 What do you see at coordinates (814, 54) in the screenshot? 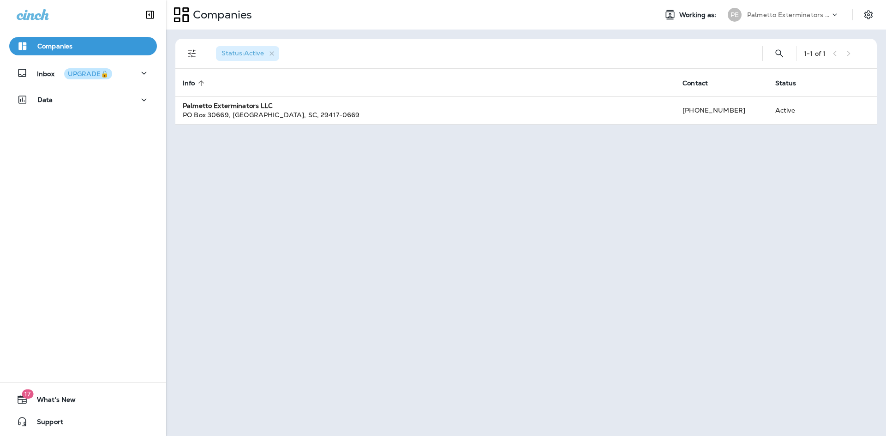
I see `div: 1 - 1 of 1` at bounding box center [814, 54].